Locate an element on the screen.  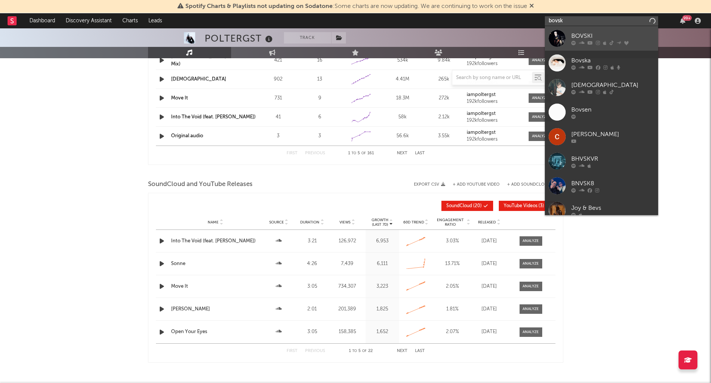
div: 9.84k is located at coordinates (444, 60).